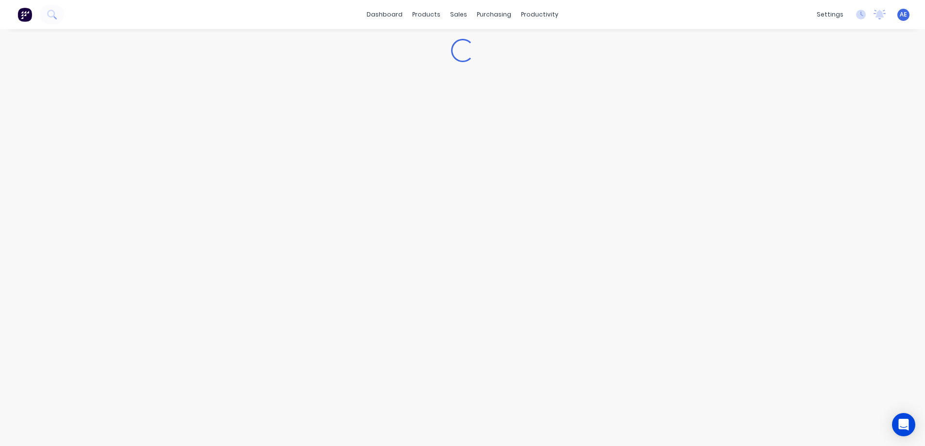 The height and width of the screenshot is (446, 925). Describe the element at coordinates (540, 15) in the screenshot. I see `div: productivity` at that location.